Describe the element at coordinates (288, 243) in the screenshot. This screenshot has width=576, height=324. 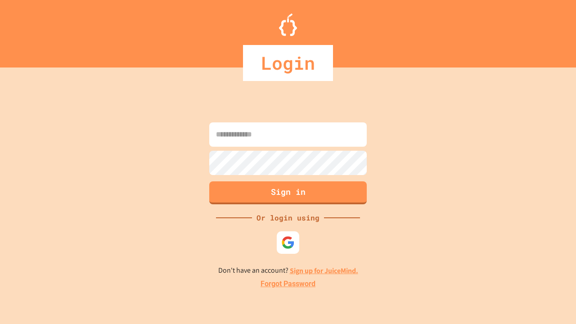
I see `img: google-icon.svg` at that location.